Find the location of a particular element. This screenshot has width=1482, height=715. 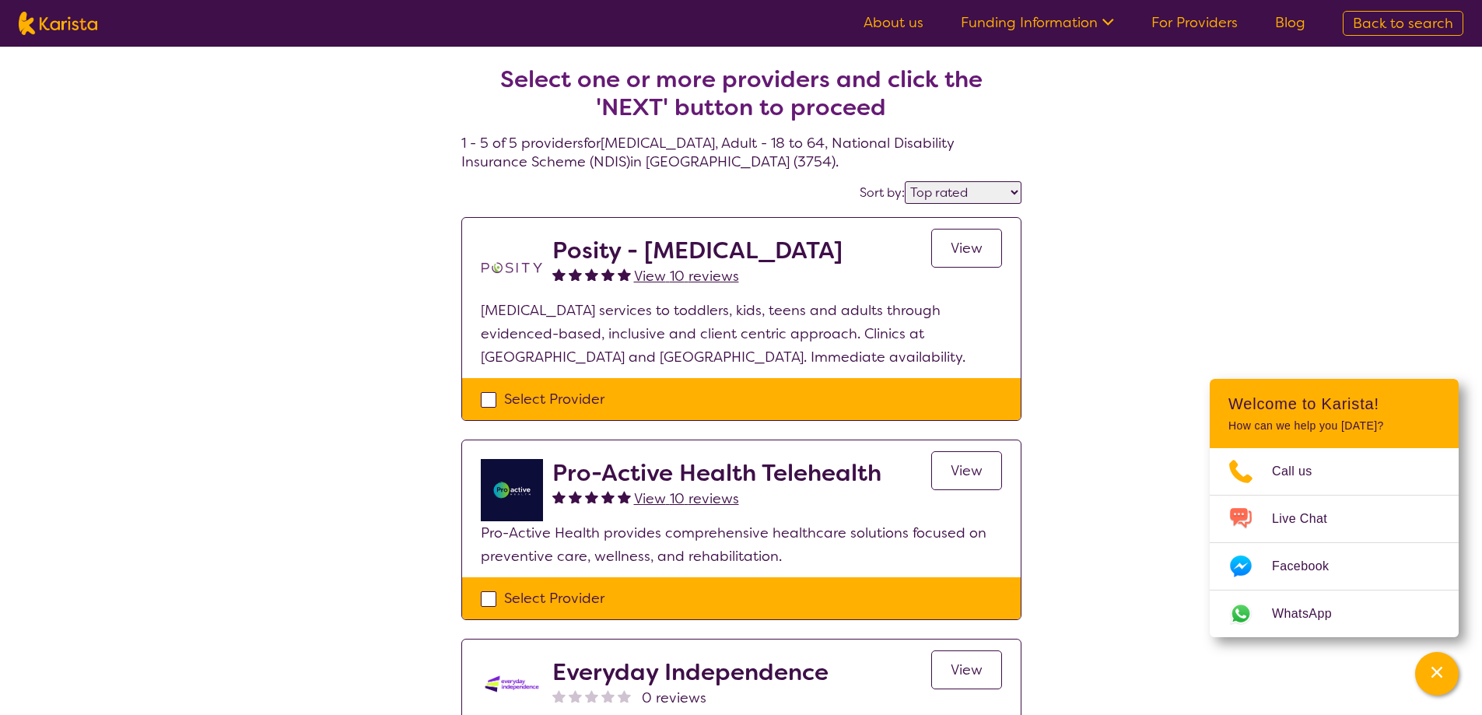

ul: Choose channel is located at coordinates (1334, 542).